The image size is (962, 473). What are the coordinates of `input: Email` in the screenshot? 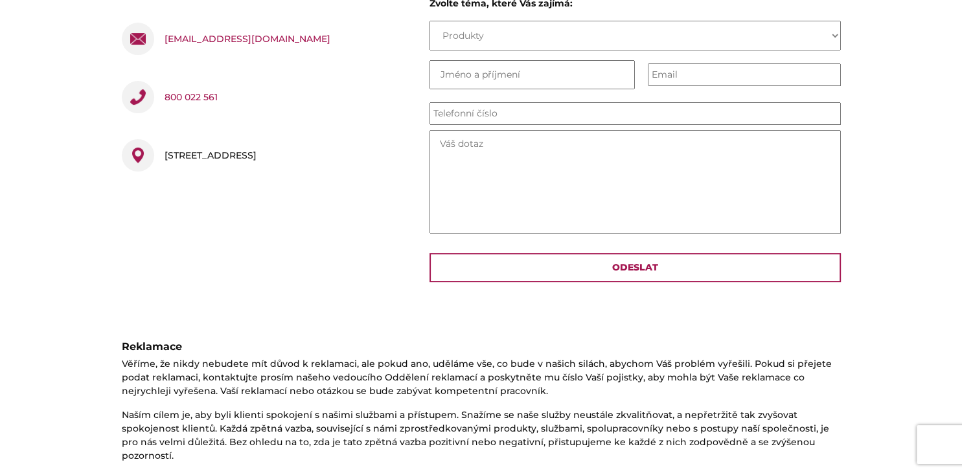 It's located at (744, 74).